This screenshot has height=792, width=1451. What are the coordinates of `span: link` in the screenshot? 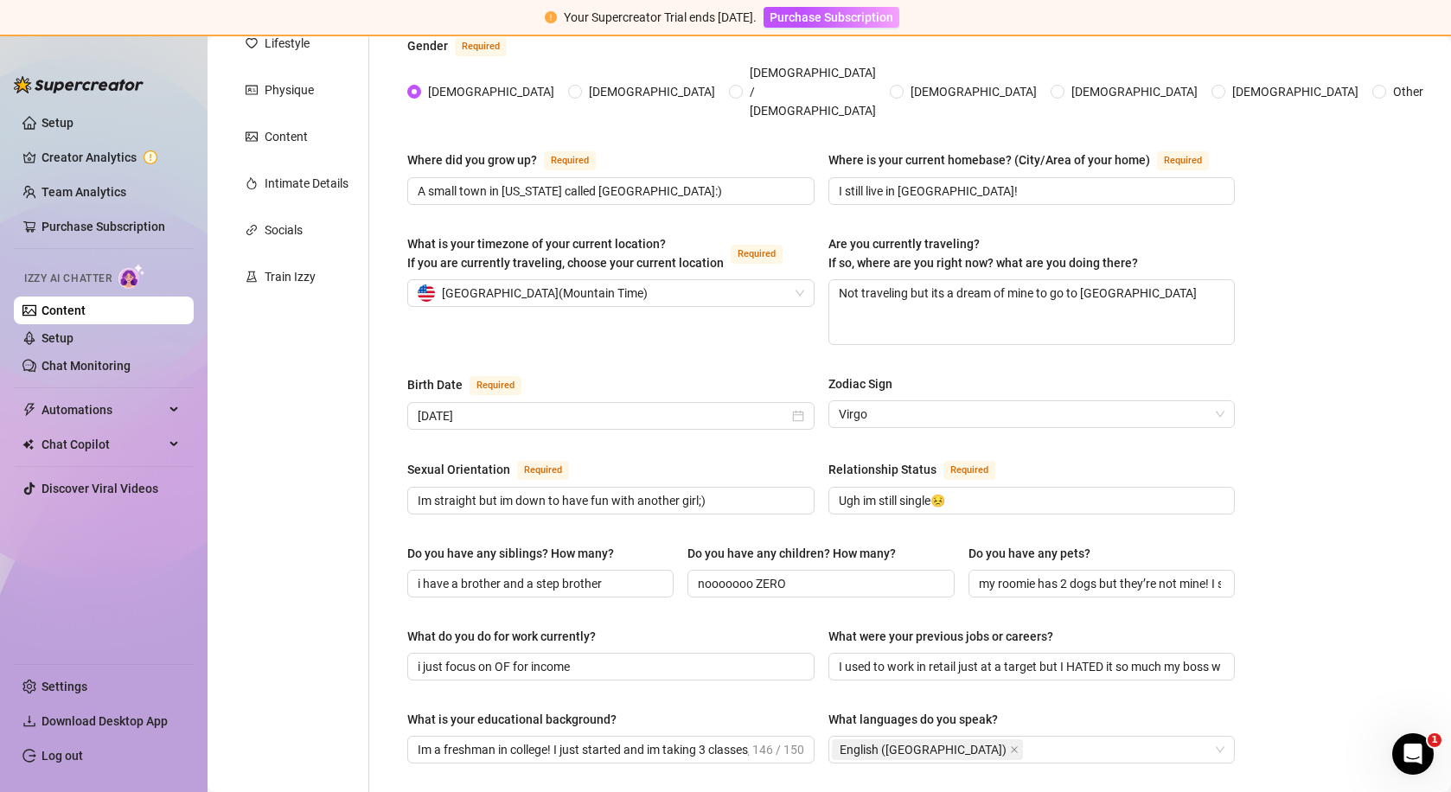 It's located at (252, 230).